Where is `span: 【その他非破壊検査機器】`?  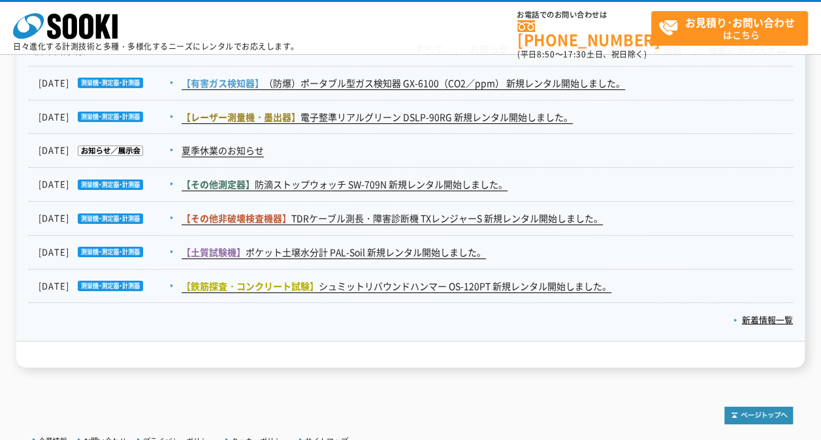
span: 【その他非破壊検査機器】 is located at coordinates (236, 218).